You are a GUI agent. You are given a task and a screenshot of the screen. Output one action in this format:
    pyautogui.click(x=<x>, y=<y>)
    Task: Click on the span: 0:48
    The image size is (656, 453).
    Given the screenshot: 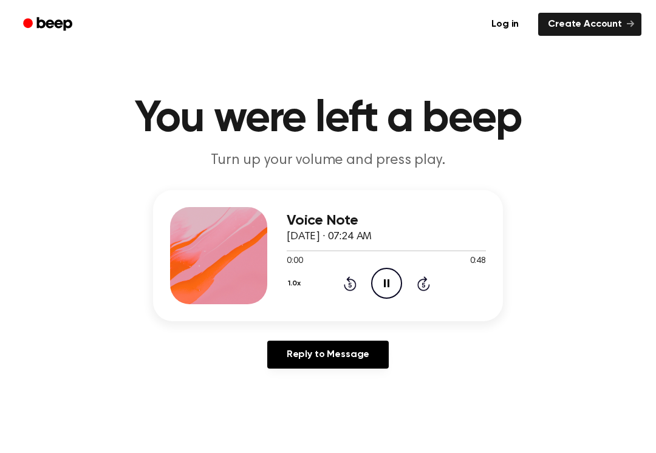 What is the action you would take?
    pyautogui.click(x=478, y=261)
    